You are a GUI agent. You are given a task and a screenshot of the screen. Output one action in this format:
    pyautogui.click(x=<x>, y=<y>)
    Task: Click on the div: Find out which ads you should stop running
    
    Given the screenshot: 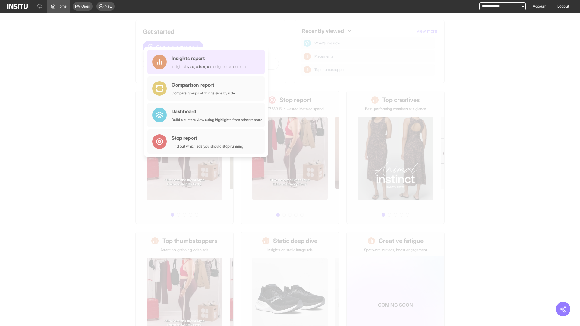 What is the action you would take?
    pyautogui.click(x=207, y=146)
    